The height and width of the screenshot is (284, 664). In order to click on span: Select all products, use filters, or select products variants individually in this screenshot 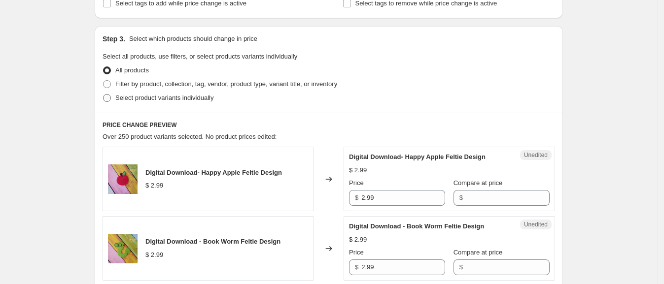, I will do `click(200, 56)`.